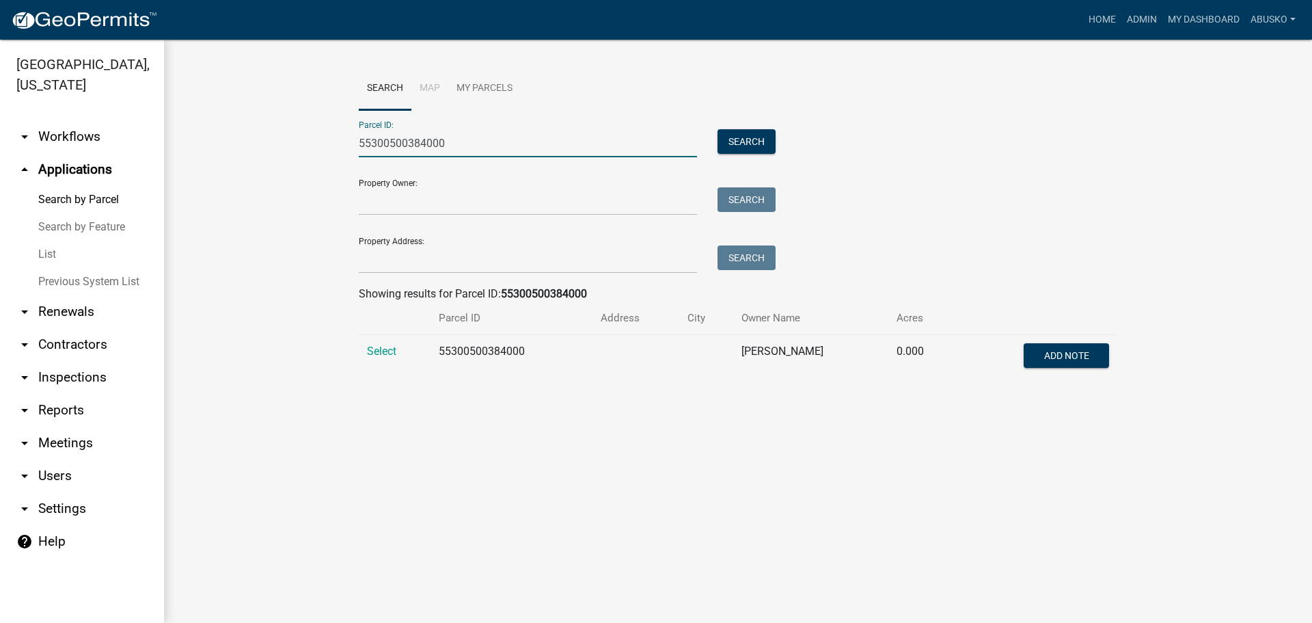  Describe the element at coordinates (25, 541) in the screenshot. I see `i: help` at that location.